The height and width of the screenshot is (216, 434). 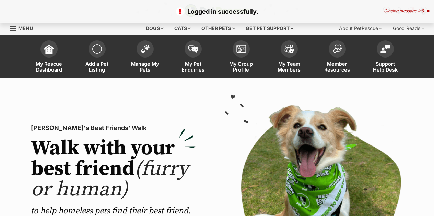 What do you see at coordinates (337, 57) in the screenshot?
I see `a: Member Resources` at bounding box center [337, 57].